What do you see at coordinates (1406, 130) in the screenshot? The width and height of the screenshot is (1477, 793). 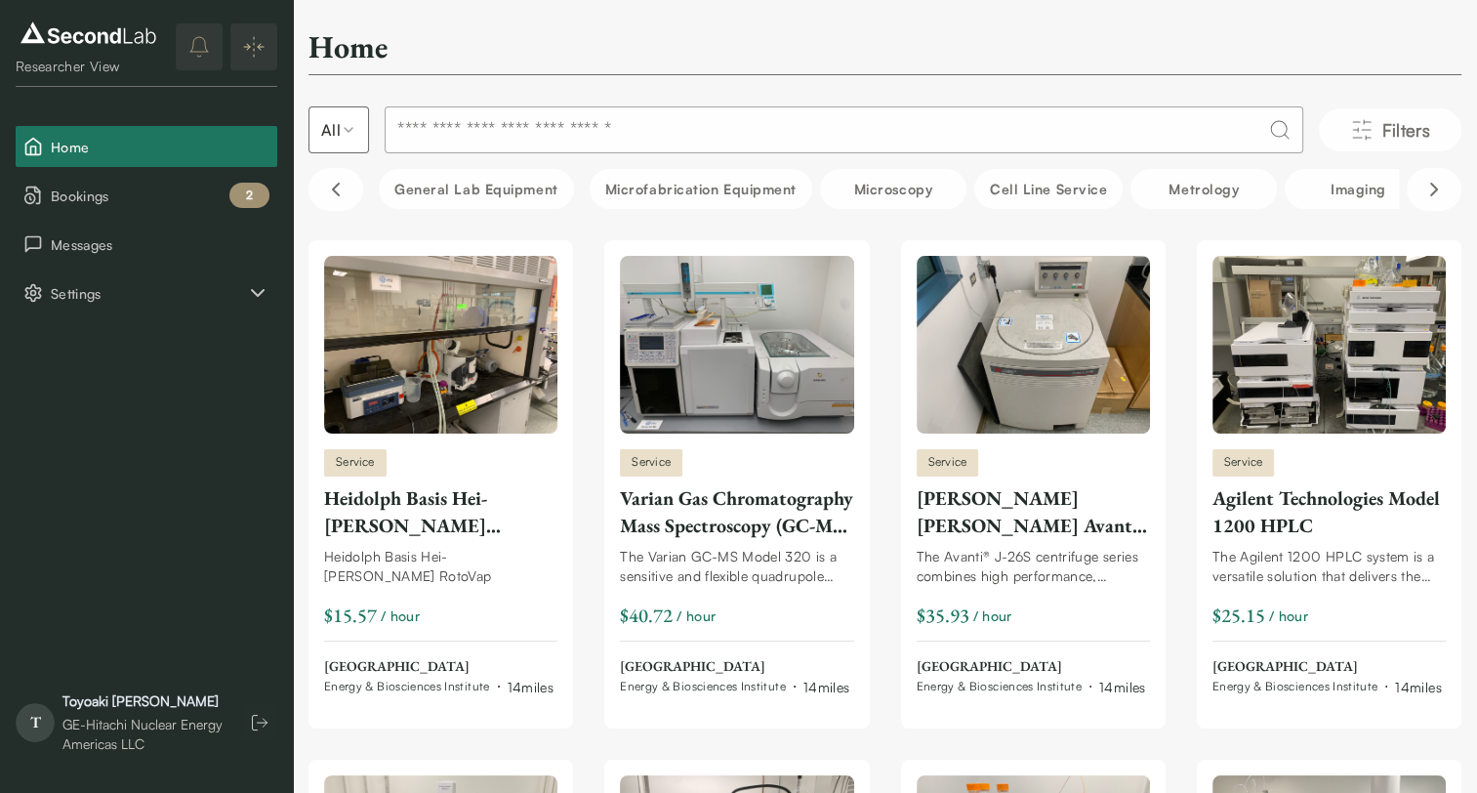 I see `span: Filters` at bounding box center [1406, 130].